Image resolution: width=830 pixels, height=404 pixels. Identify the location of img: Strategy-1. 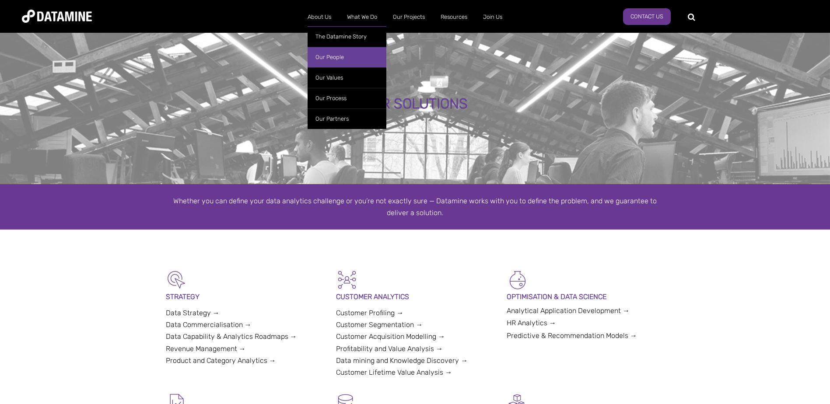
(177, 280).